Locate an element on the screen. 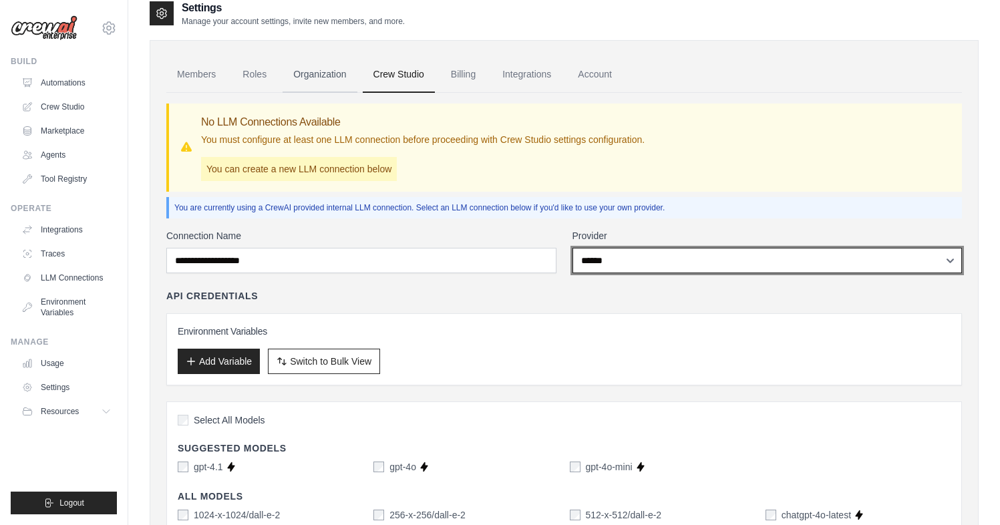 This screenshot has height=525, width=1000. p: You are currently using a CrewAI provided internal LLM connection. Select an LLM connection below... is located at coordinates (565, 208).